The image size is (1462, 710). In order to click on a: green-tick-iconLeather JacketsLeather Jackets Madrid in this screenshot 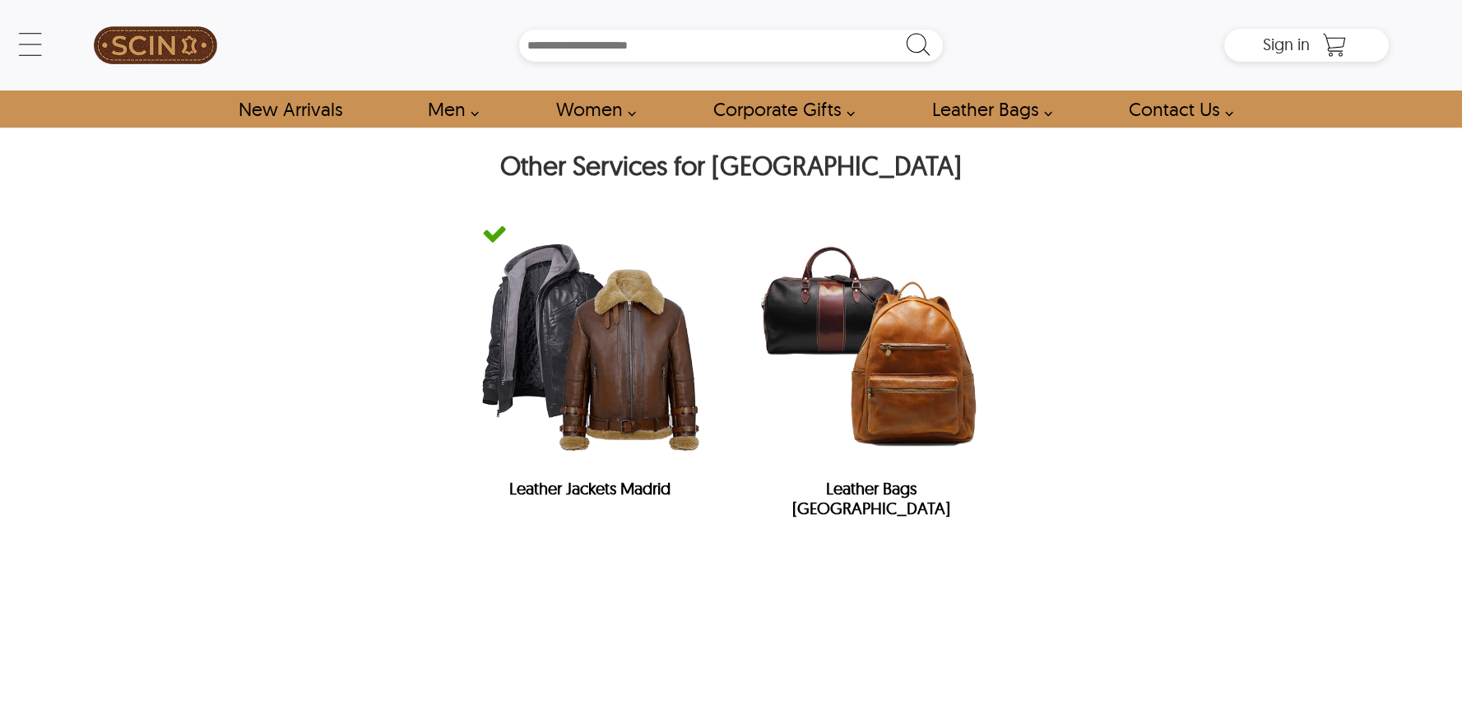, I will do `click(590, 364)`.